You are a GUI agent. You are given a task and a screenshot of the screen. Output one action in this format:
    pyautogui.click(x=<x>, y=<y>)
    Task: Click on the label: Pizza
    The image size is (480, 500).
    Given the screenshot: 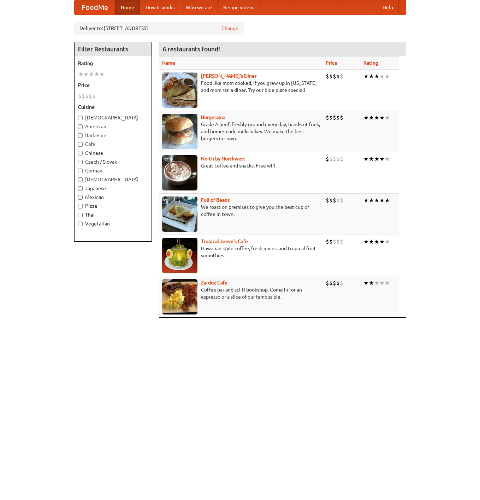 What is the action you would take?
    pyautogui.click(x=113, y=206)
    